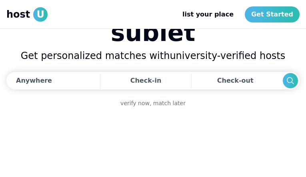  What do you see at coordinates (18, 14) in the screenshot?
I see `span: host` at bounding box center [18, 14].